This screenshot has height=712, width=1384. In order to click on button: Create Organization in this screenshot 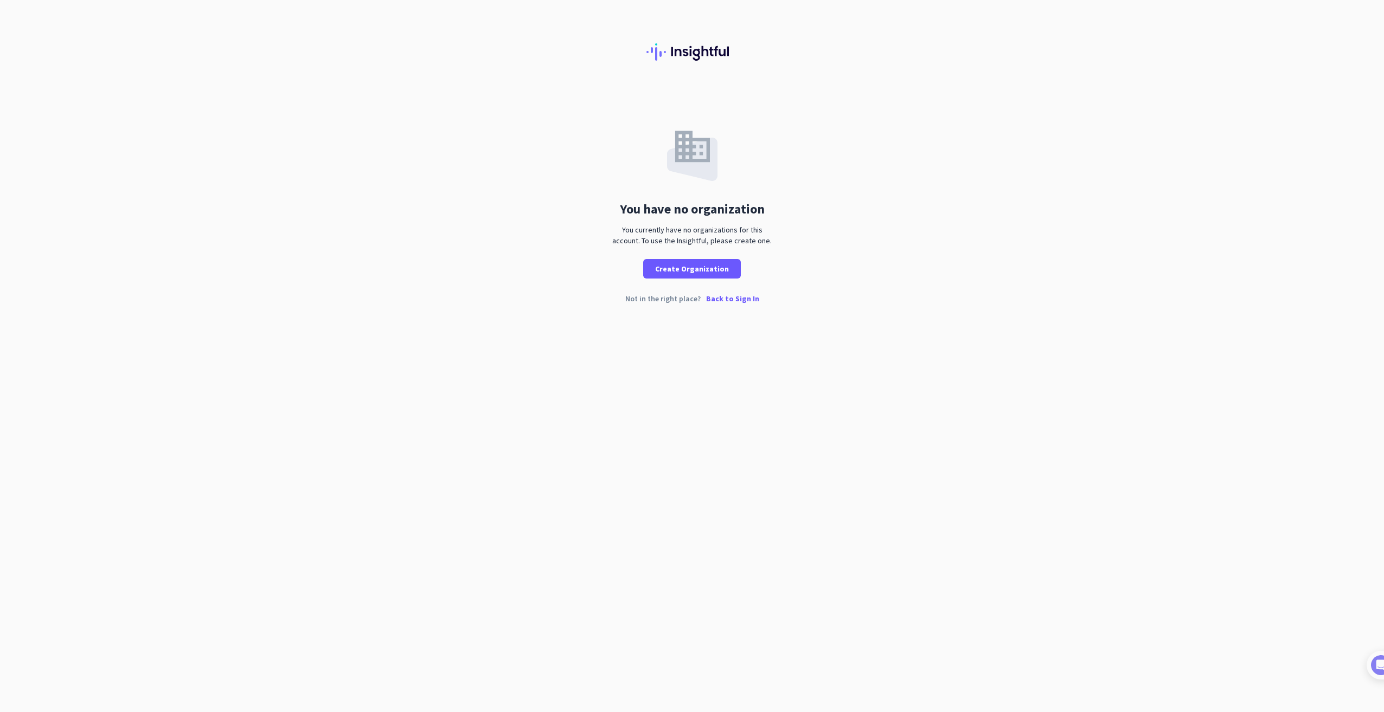, I will do `click(692, 269)`.